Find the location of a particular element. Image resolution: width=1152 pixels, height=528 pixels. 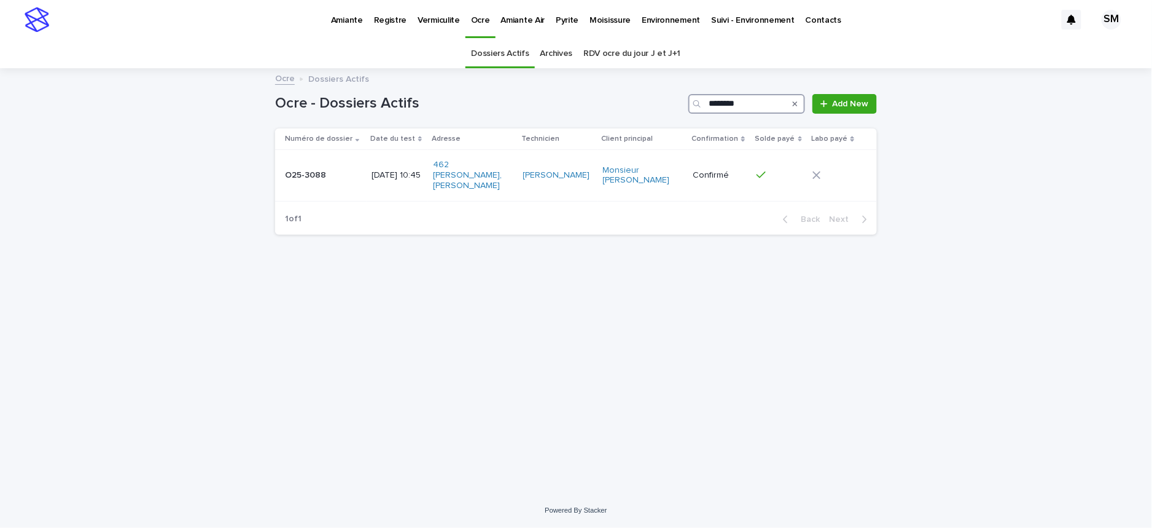

p: 1 of 1 is located at coordinates (293, 219).